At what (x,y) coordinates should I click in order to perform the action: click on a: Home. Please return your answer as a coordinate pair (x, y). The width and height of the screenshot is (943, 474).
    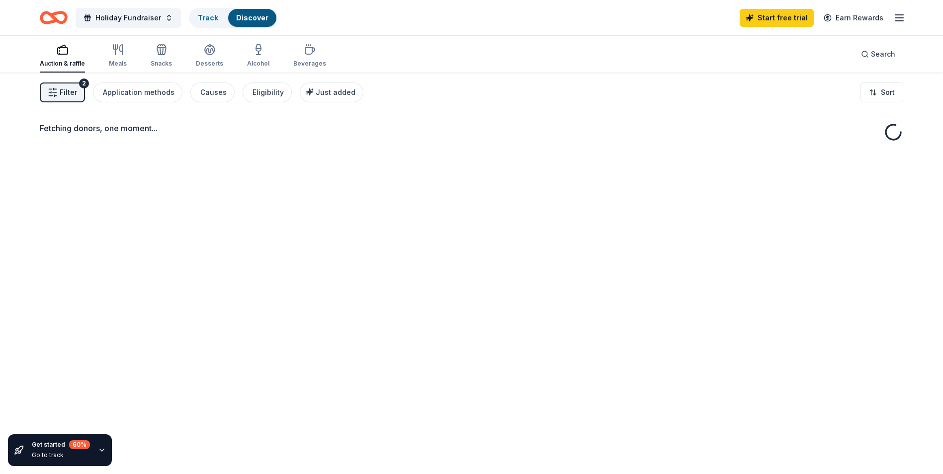
    Looking at the image, I should click on (54, 17).